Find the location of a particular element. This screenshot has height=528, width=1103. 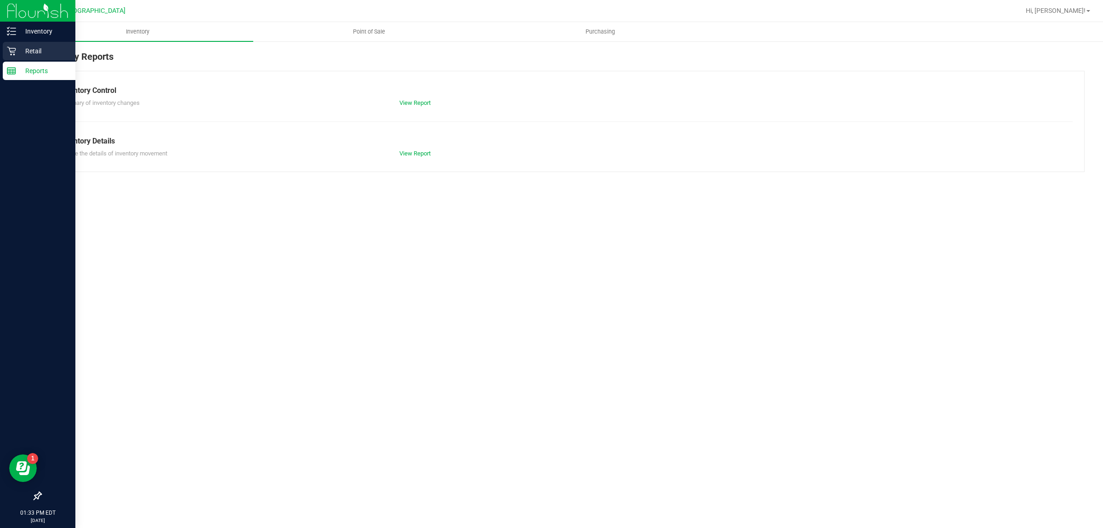

a: Inventory is located at coordinates (137, 32).